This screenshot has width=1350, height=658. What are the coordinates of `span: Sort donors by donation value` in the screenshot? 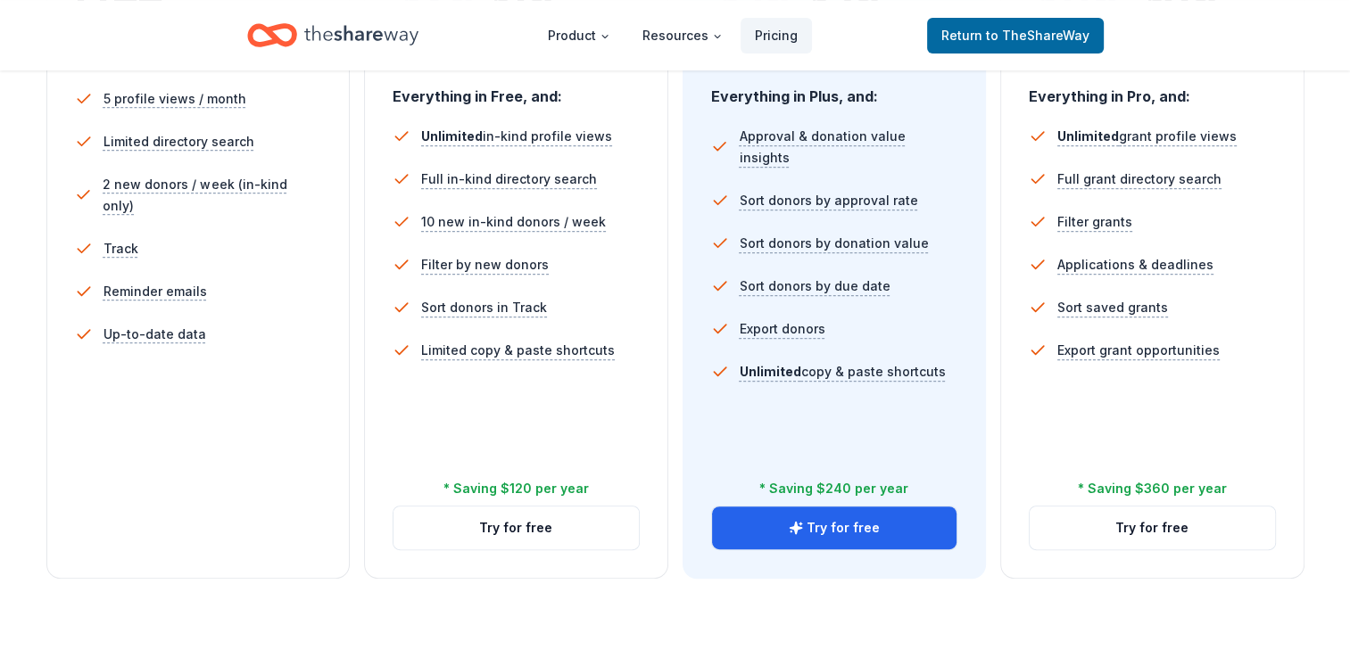 It's located at (834, 244).